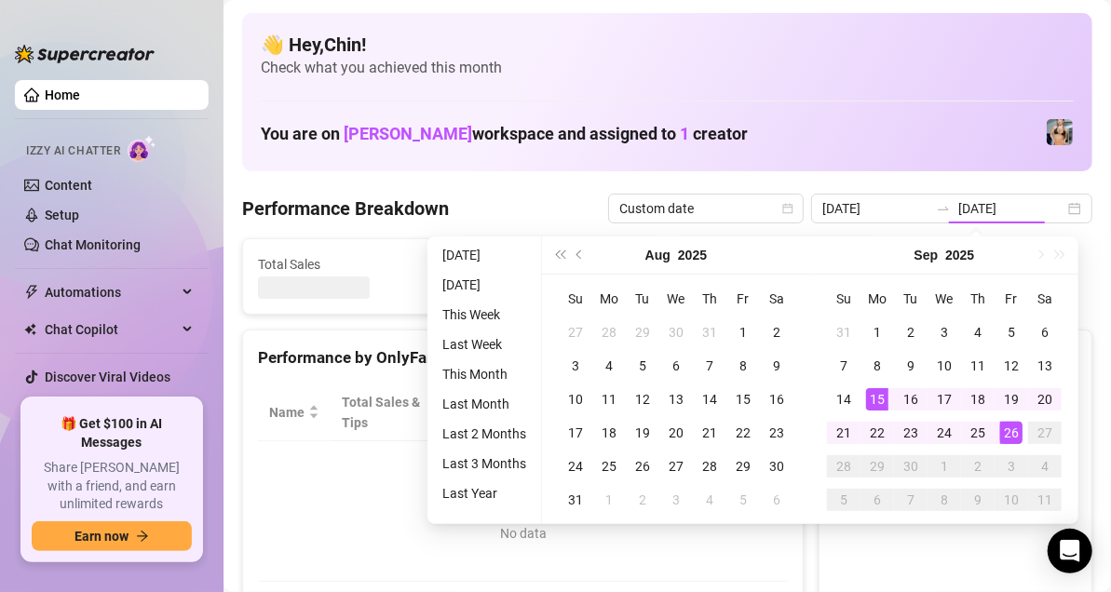 This screenshot has width=1111, height=592. Describe the element at coordinates (667, 45) in the screenshot. I see `h4: 👋 Hey, Chin !` at that location.